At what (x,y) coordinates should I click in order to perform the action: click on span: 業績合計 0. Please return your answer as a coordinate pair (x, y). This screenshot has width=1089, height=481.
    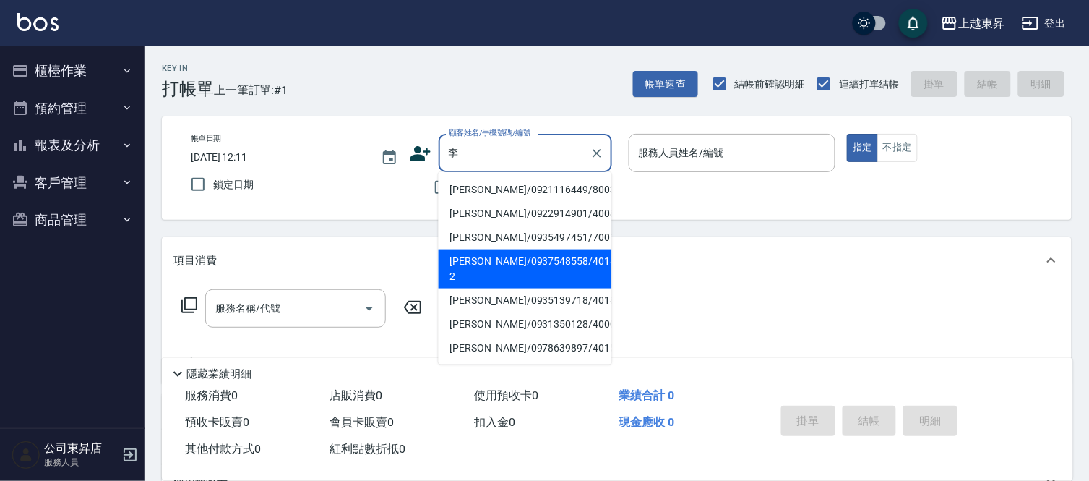
    Looking at the image, I should click on (646, 395).